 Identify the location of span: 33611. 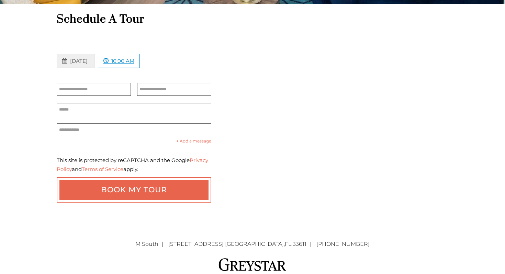
(299, 244).